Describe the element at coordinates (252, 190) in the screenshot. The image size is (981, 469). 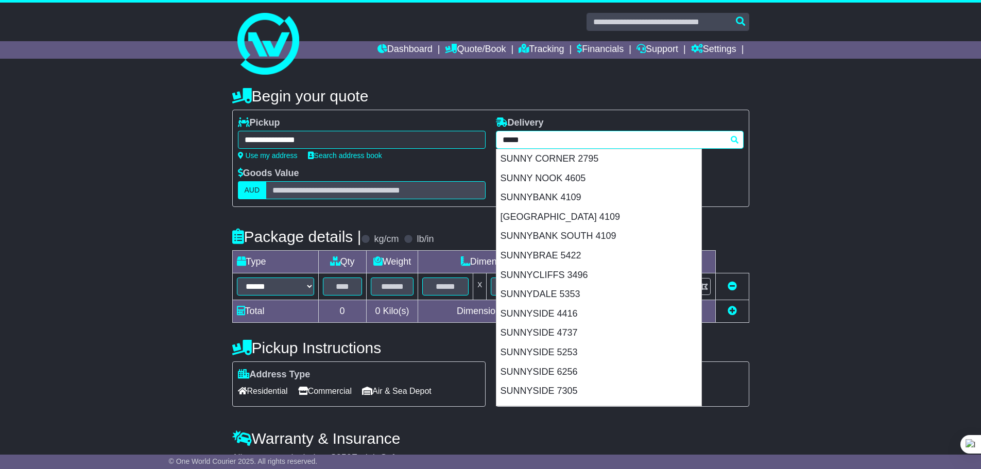
I see `label: AUD` at that location.